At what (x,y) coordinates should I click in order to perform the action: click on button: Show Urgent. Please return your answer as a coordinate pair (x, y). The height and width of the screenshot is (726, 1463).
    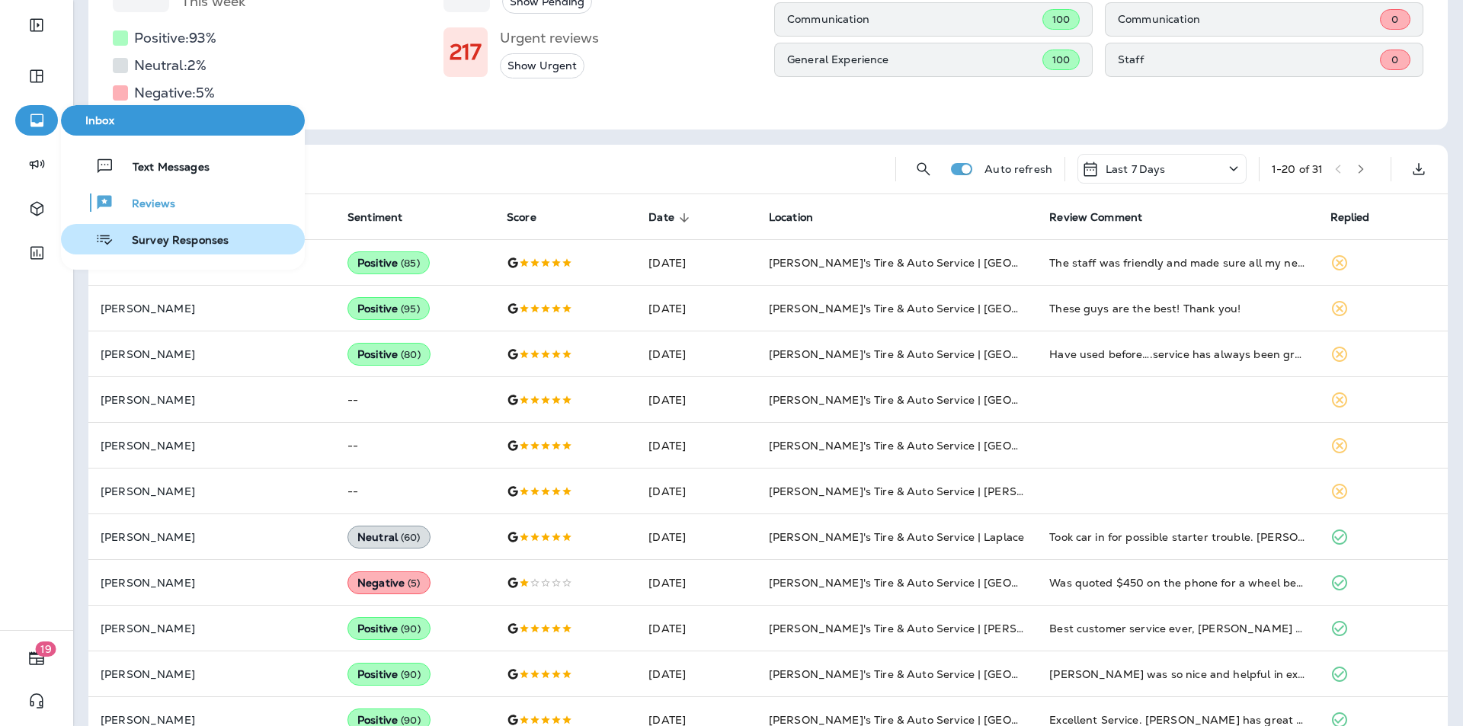
    Looking at the image, I should click on (542, 66).